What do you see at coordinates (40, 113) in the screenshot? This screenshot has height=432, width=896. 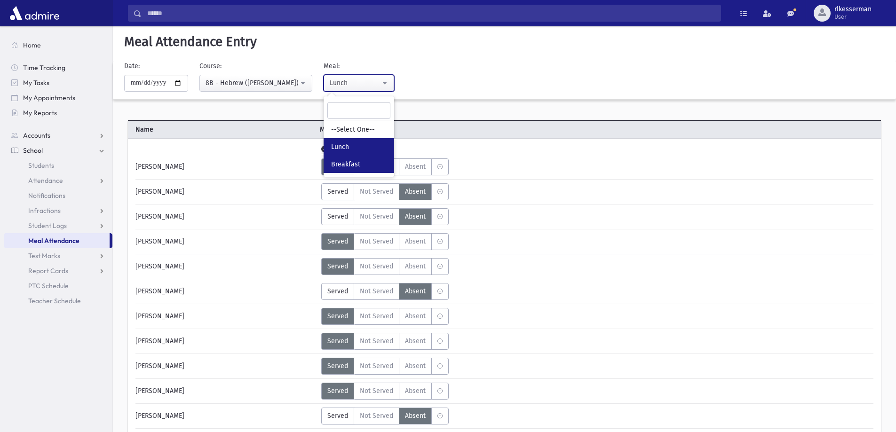 I see `span: My Reports` at bounding box center [40, 113].